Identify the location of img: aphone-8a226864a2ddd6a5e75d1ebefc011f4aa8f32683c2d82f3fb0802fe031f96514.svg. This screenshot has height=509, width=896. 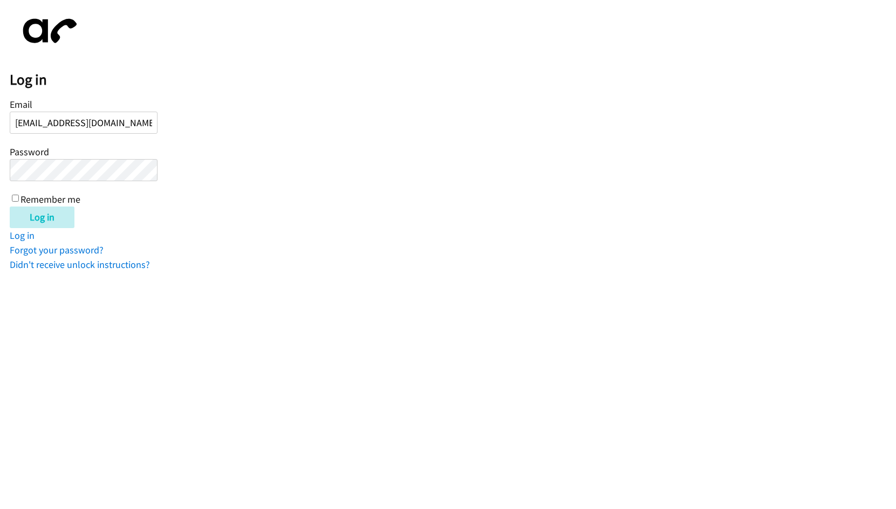
(47, 31).